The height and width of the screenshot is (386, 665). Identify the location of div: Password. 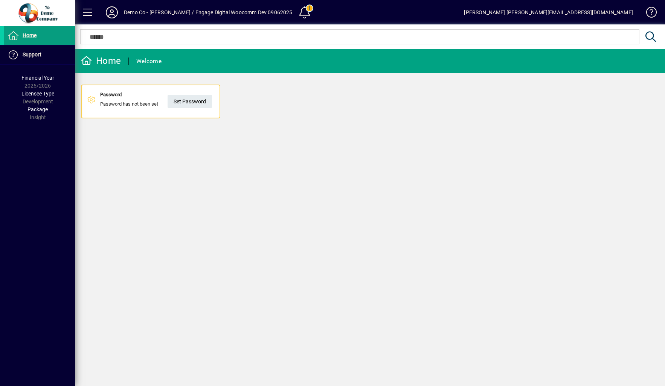
(129, 95).